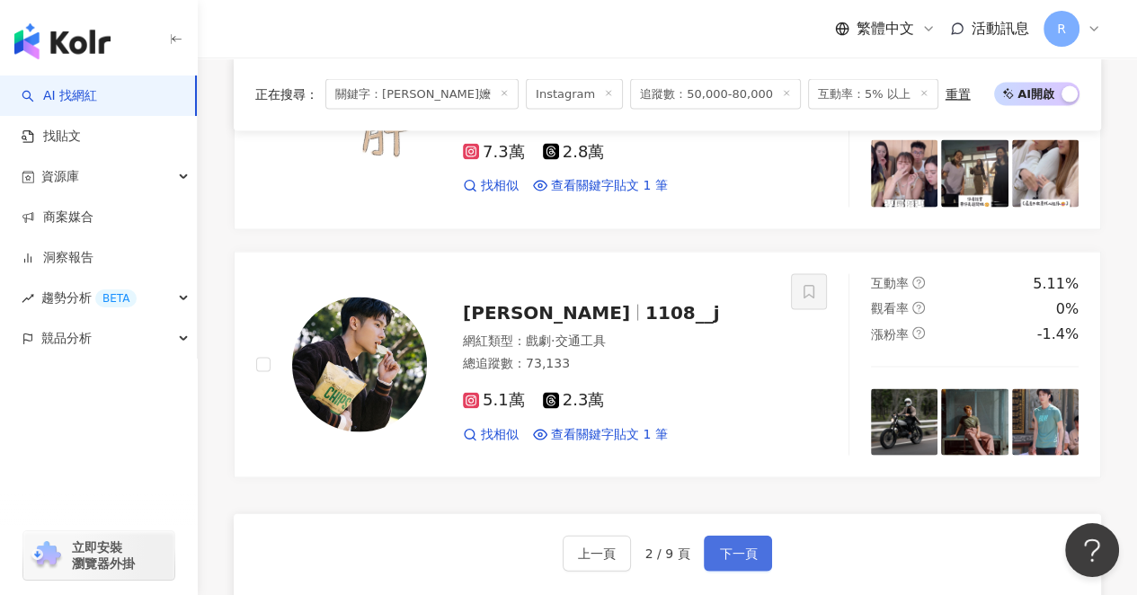  I want to click on span: Instagram, so click(574, 94).